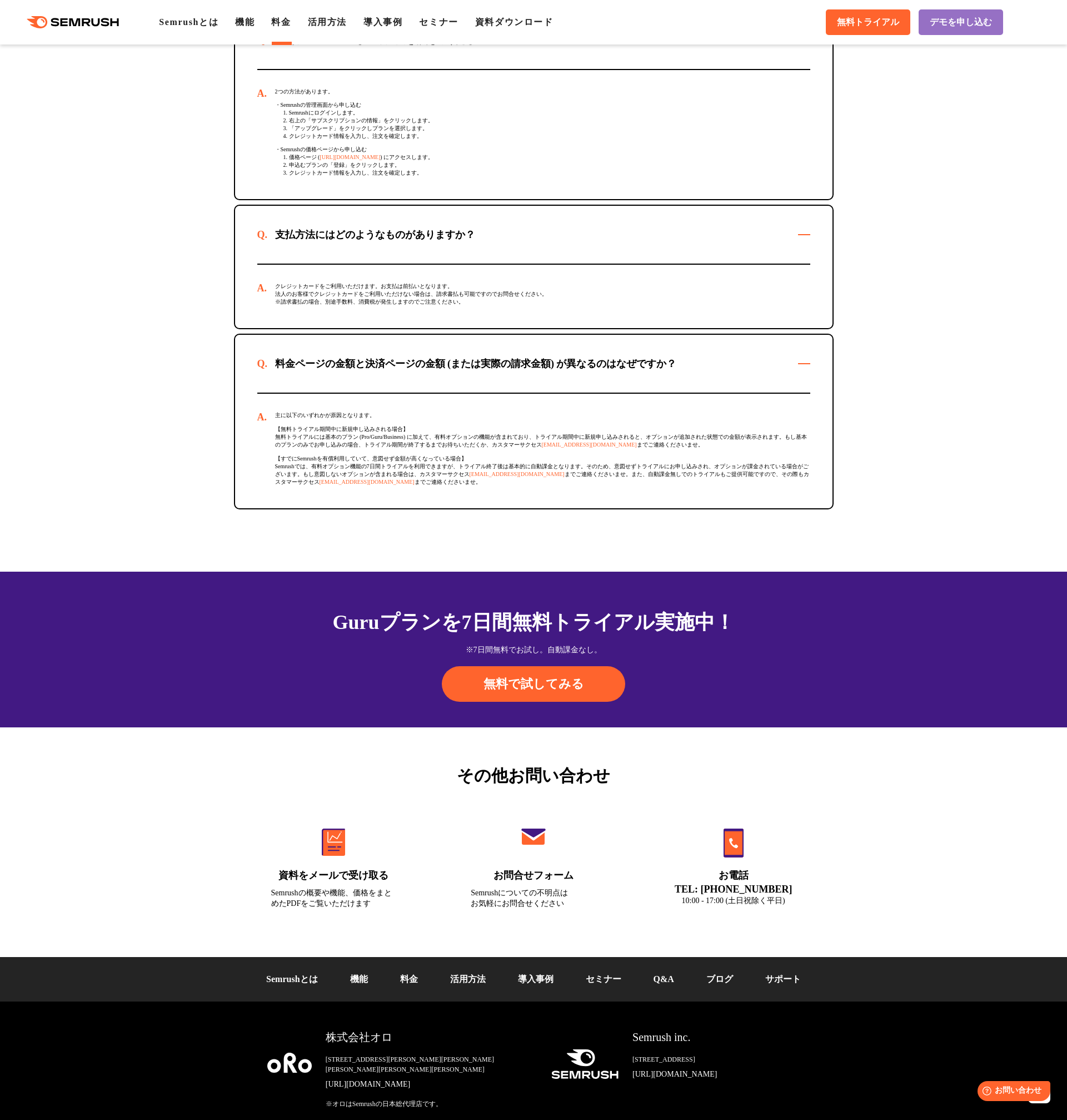  What do you see at coordinates (430, 1038) in the screenshot?
I see `div: 株式会社オロ` at bounding box center [430, 1038].